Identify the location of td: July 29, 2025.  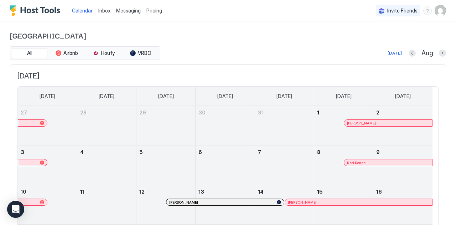
(166, 126).